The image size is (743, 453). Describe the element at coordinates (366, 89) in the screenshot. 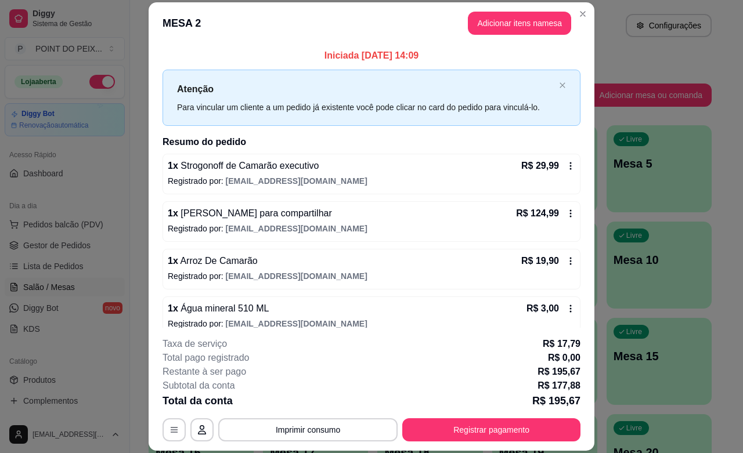

I see `p: Atenção` at that location.